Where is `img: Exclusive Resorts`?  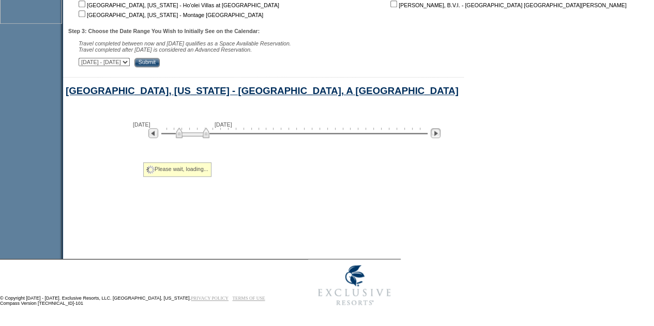 img: Exclusive Resorts is located at coordinates (354, 285).